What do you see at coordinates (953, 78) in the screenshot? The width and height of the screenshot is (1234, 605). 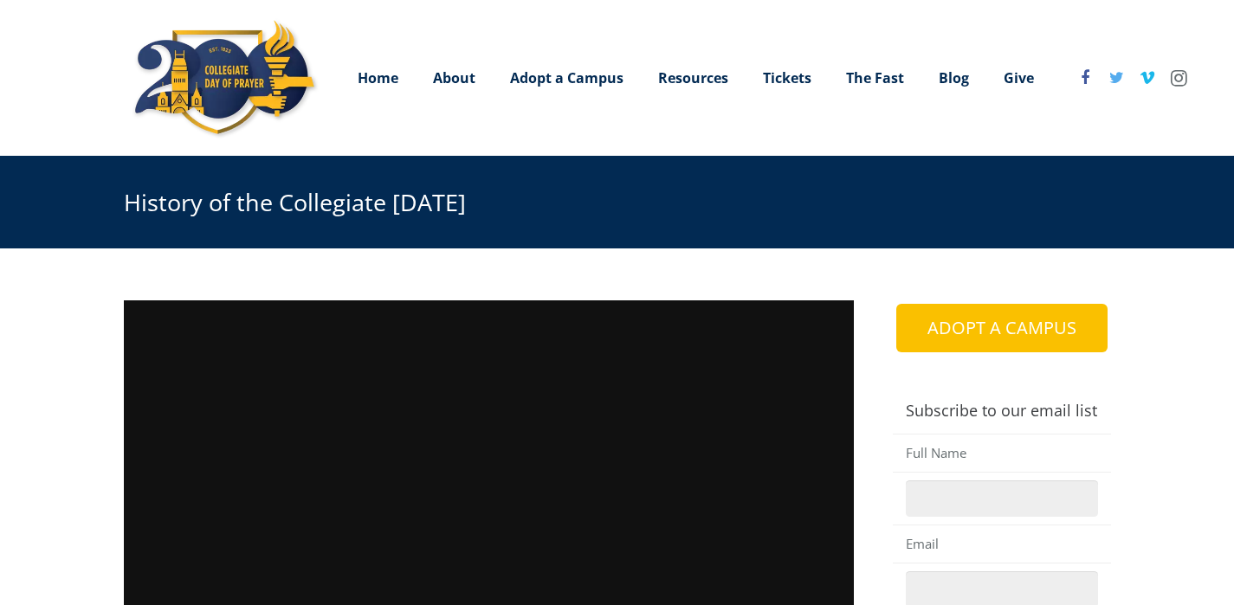 I see `span: Blog` at bounding box center [953, 78].